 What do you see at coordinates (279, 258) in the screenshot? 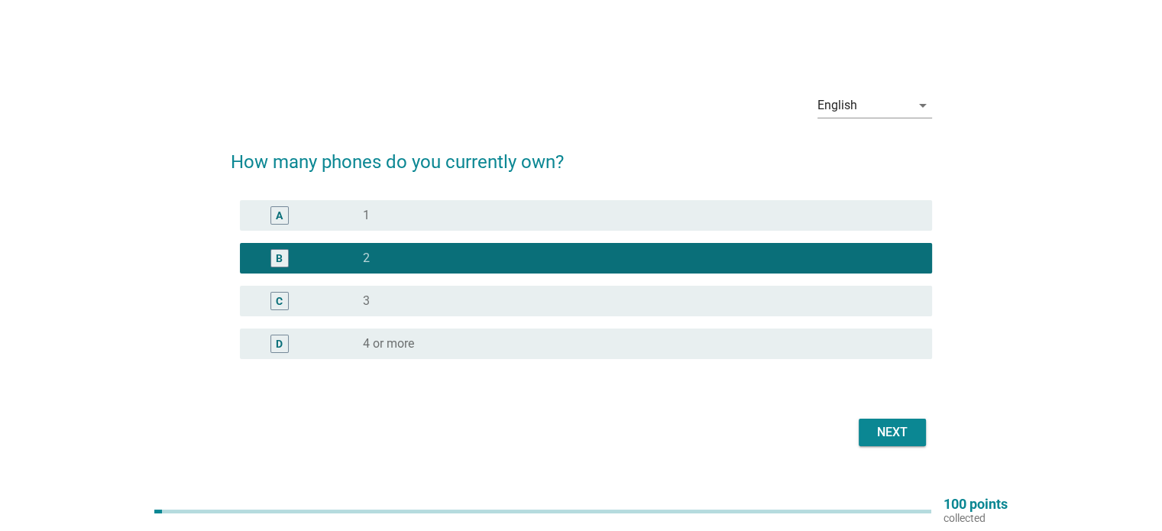
I see `div: B` at bounding box center [279, 258].